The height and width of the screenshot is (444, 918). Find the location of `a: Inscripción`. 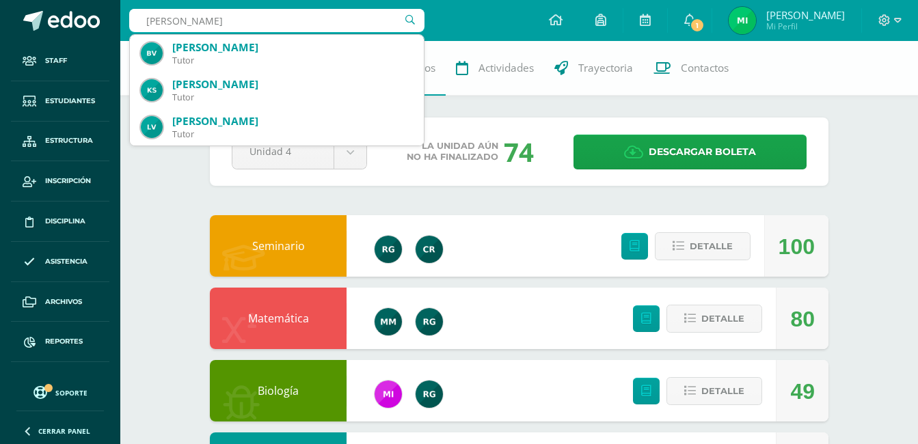

a: Inscripción is located at coordinates (60, 181).